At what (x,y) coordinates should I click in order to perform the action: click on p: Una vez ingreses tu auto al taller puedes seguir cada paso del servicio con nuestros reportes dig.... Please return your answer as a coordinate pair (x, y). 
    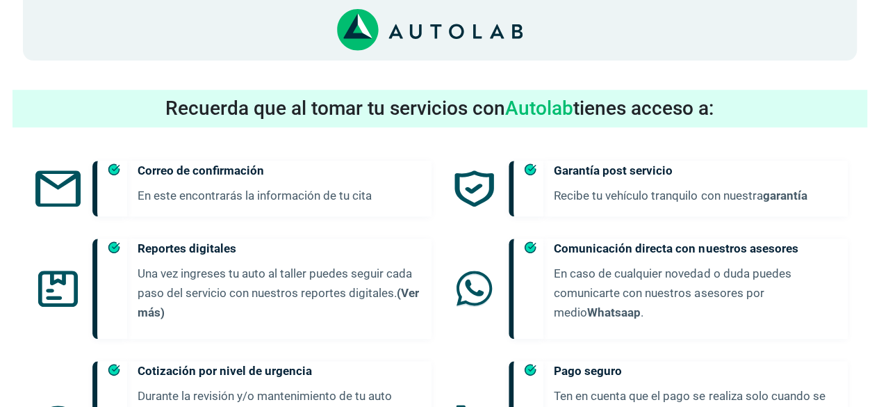
    Looking at the image, I should click on (279, 293).